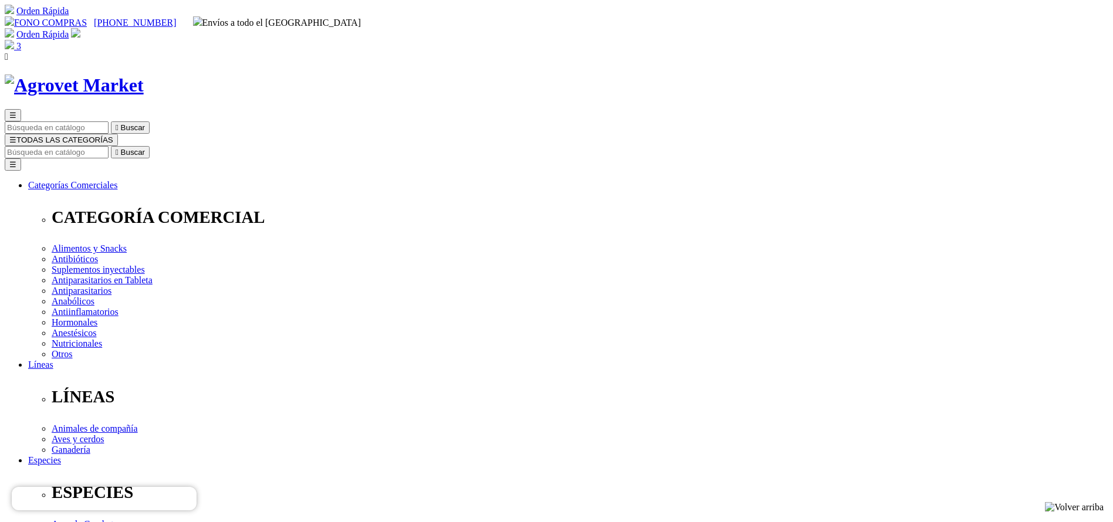  Describe the element at coordinates (73, 301) in the screenshot. I see `a: Anabólicos` at that location.